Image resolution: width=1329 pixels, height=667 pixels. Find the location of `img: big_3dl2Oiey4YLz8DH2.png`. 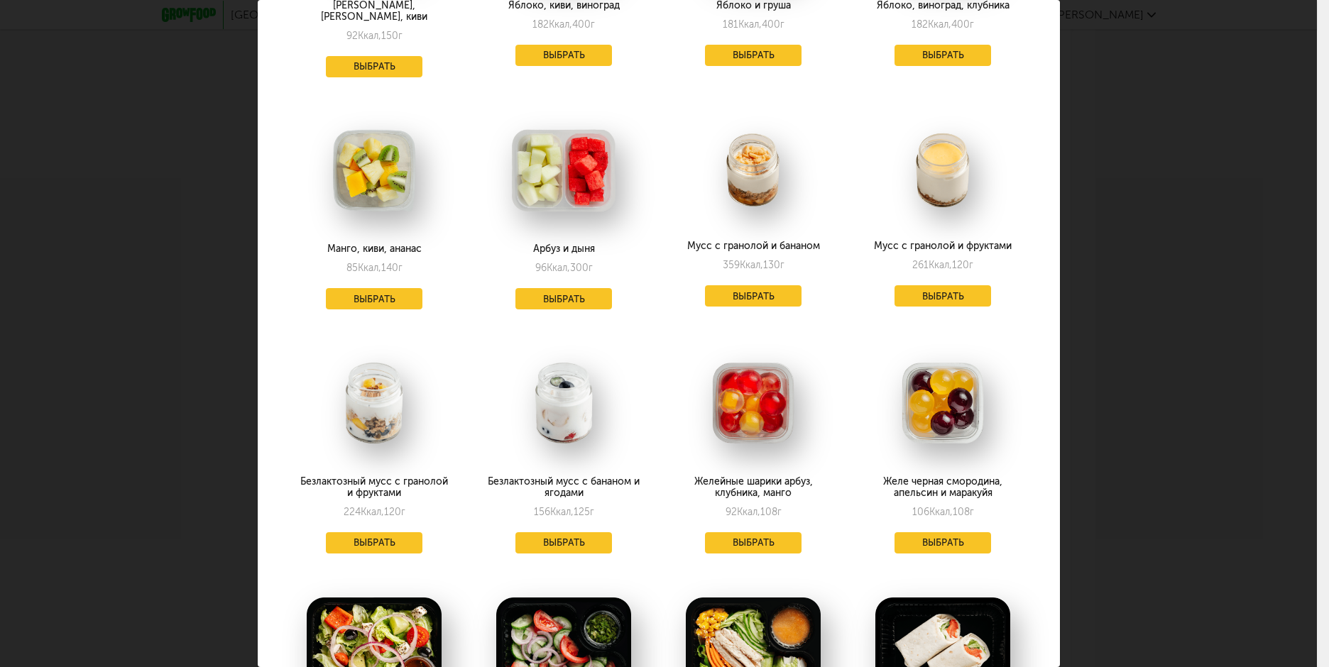

img: big_3dl2Oiey4YLz8DH2.png is located at coordinates (564, 403).